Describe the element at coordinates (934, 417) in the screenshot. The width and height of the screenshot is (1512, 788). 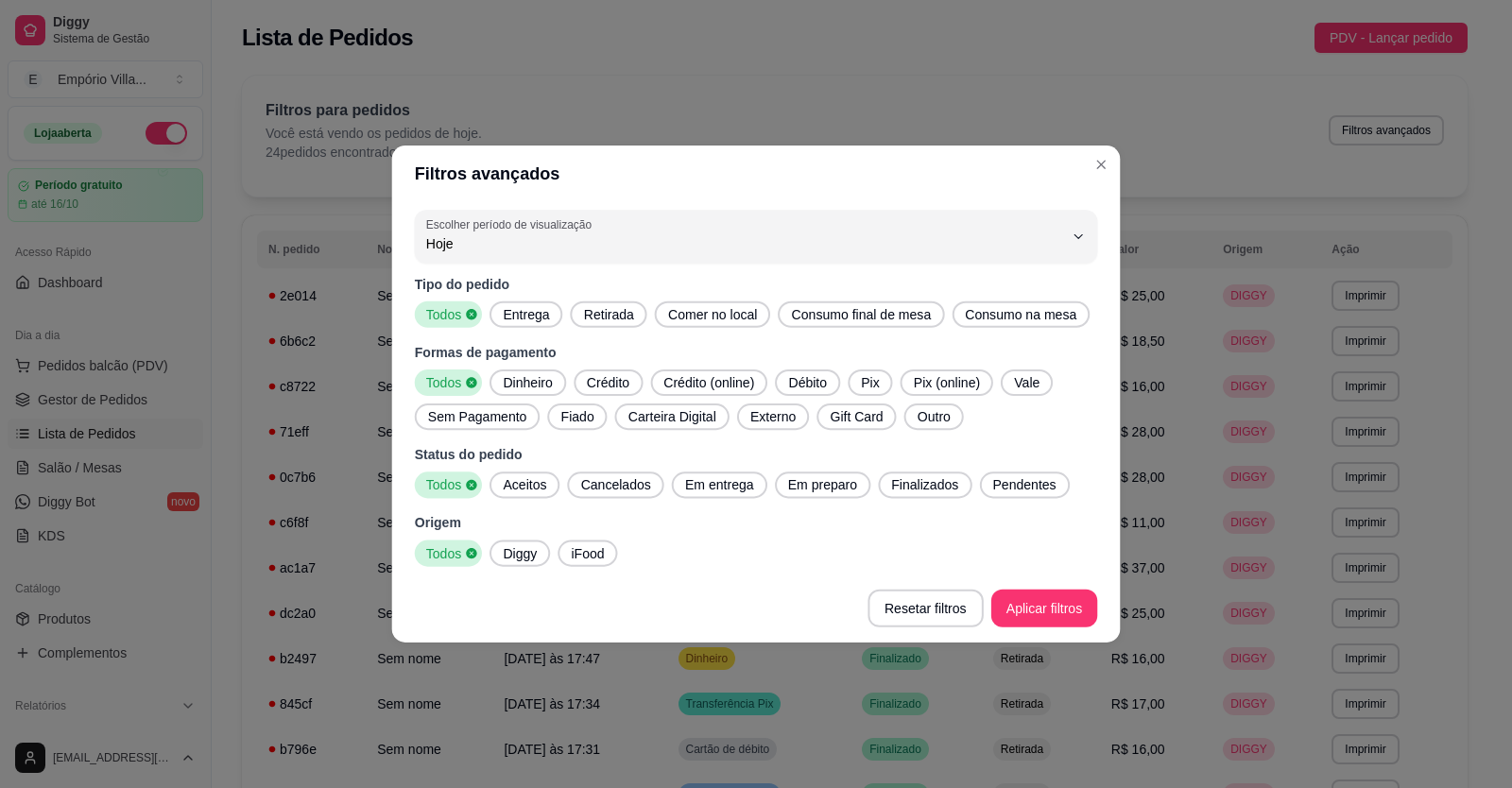
I see `span: Outro` at that location.